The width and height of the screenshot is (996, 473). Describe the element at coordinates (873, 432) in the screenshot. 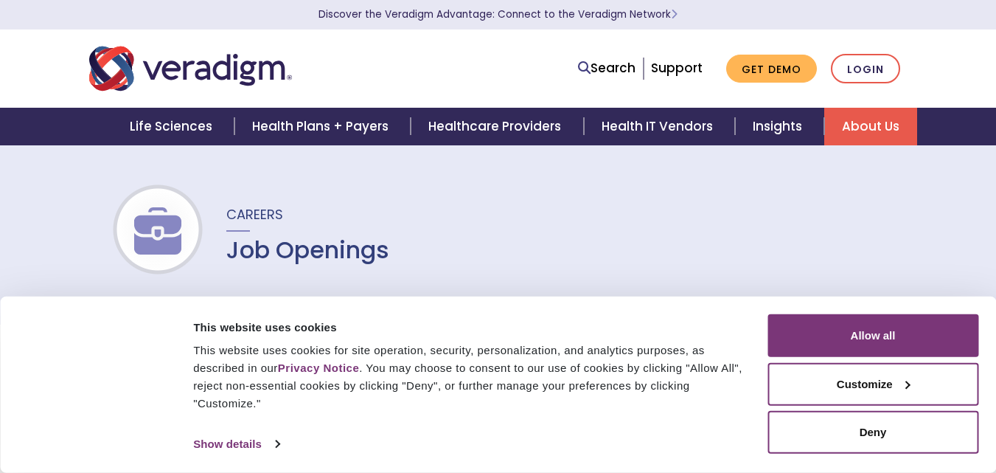

I see `button: Deny` at that location.